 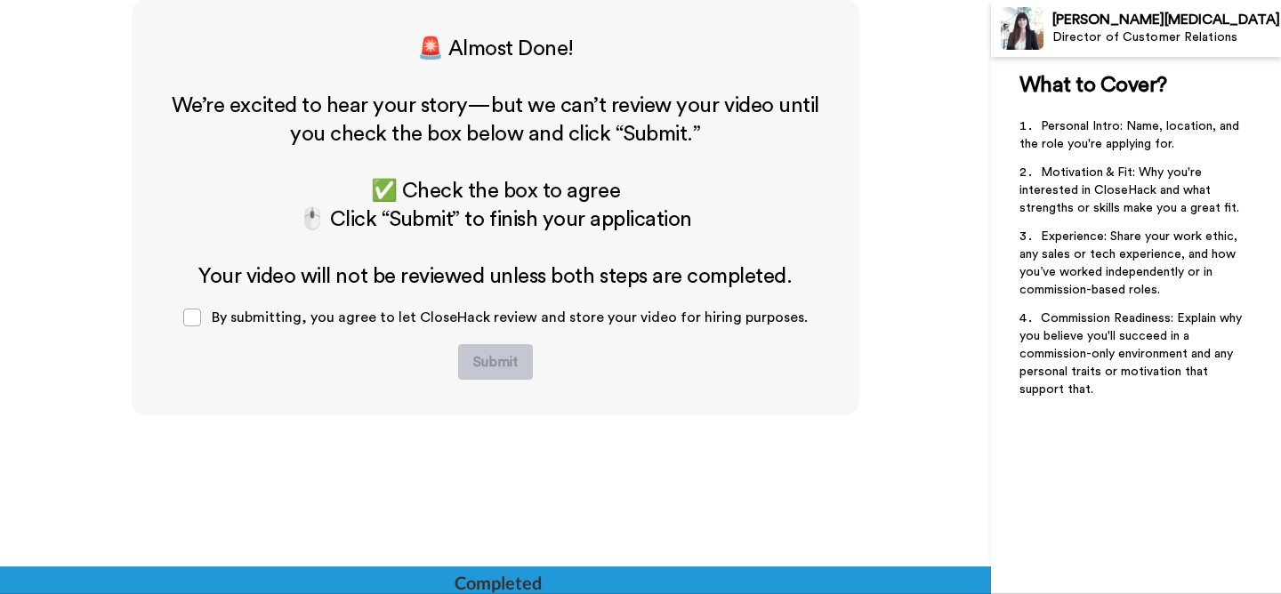 What do you see at coordinates (497, 120) in the screenshot?
I see `span: We’re excited to hear your story—but we can’t review your video until you check the box below and...` at bounding box center [497, 120].